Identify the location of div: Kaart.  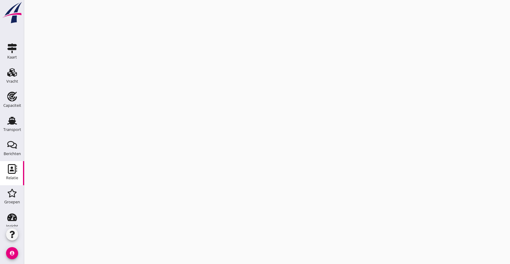
(12, 57).